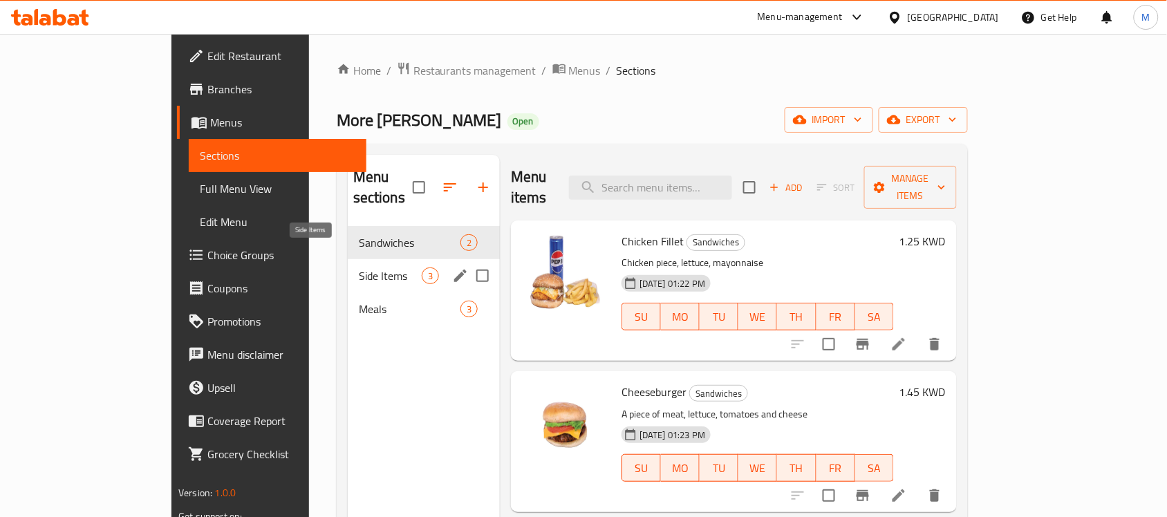  What do you see at coordinates (786, 187) in the screenshot?
I see `button: Add` at bounding box center [786, 187].